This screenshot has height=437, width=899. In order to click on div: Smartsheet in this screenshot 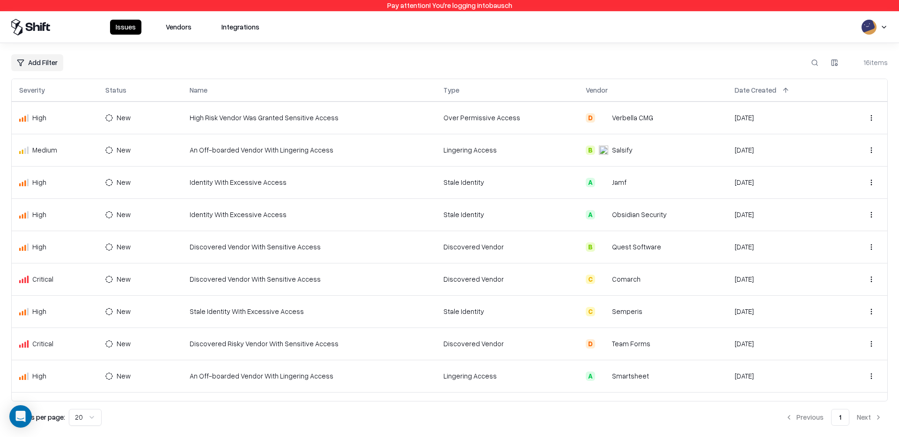, I will do `click(630, 376)`.